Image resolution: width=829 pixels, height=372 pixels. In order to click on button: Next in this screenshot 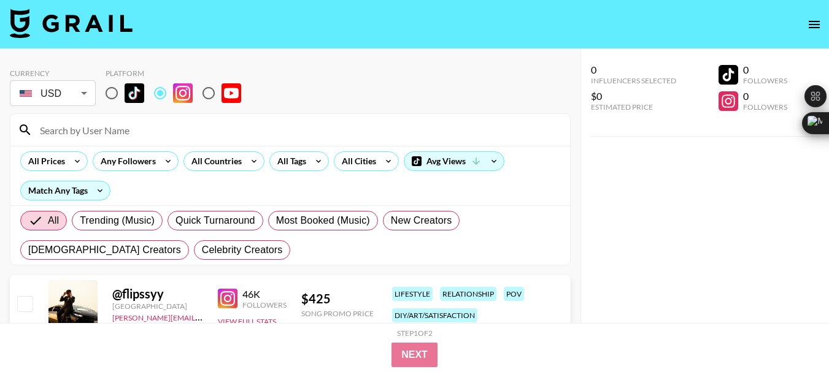, I will do `click(414, 355)`.